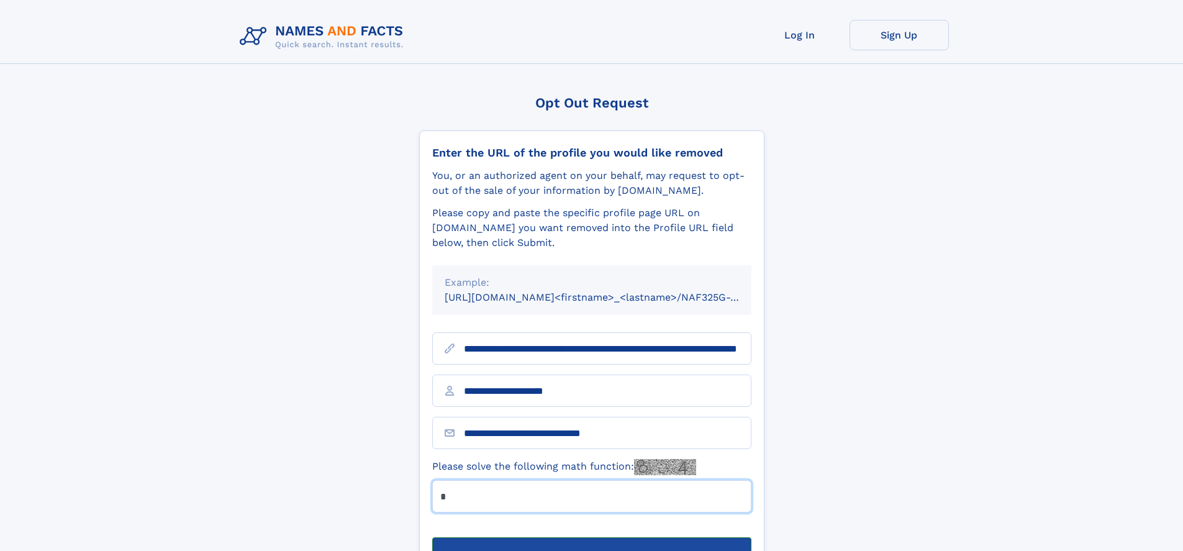 This screenshot has width=1183, height=551. Describe the element at coordinates (592, 102) in the screenshot. I see `div: Opt Out Request` at that location.